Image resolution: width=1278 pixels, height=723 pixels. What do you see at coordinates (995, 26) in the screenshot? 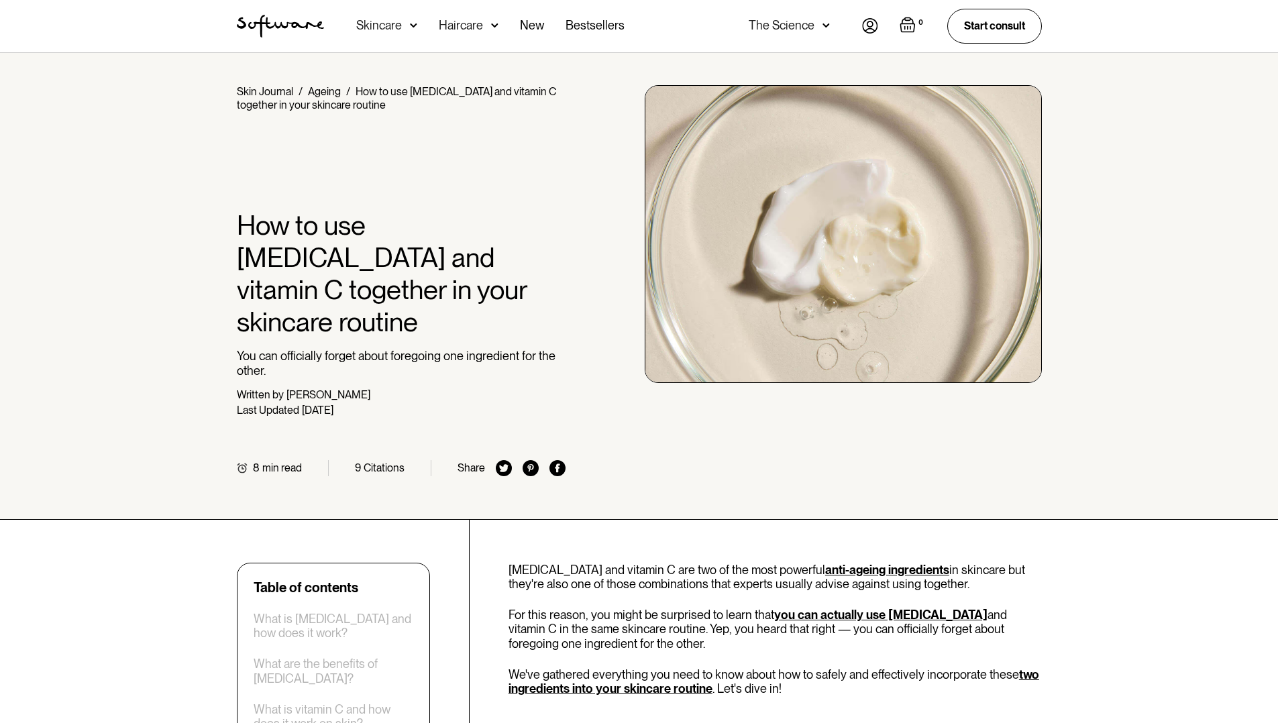
I see `a: Start consult` at bounding box center [995, 26].